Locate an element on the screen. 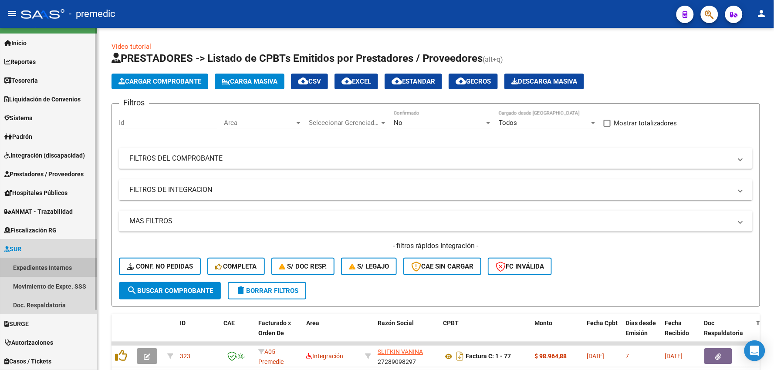 This screenshot has width=774, height=370. datatable-header-cell: Razón Social is located at coordinates (407, 333).